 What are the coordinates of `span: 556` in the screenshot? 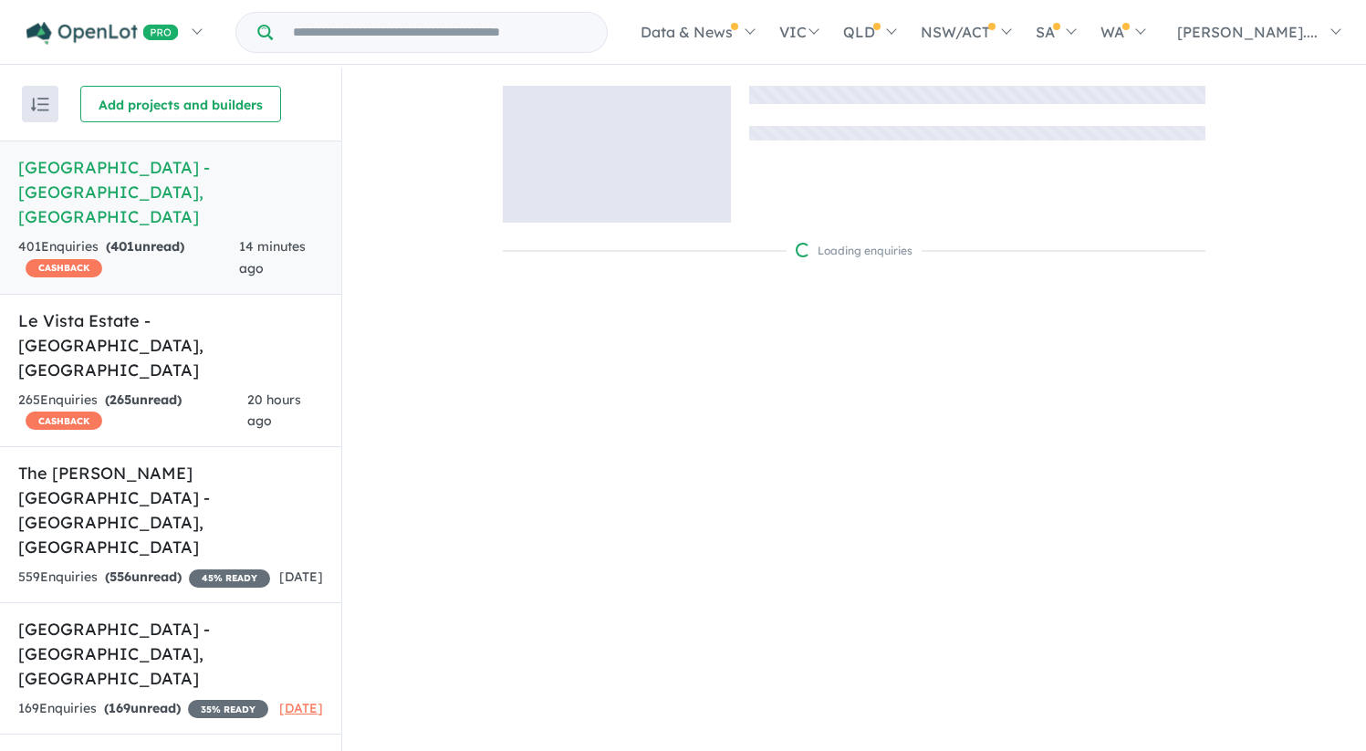 It's located at (120, 577).